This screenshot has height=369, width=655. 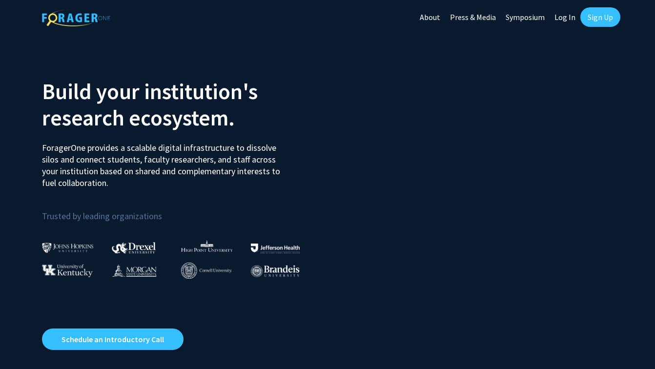 What do you see at coordinates (165, 162) in the screenshot?
I see `p: ForagerOne provides a scalable digital infrastructure to dissolve silos and connect students, fac...` at bounding box center [165, 162].